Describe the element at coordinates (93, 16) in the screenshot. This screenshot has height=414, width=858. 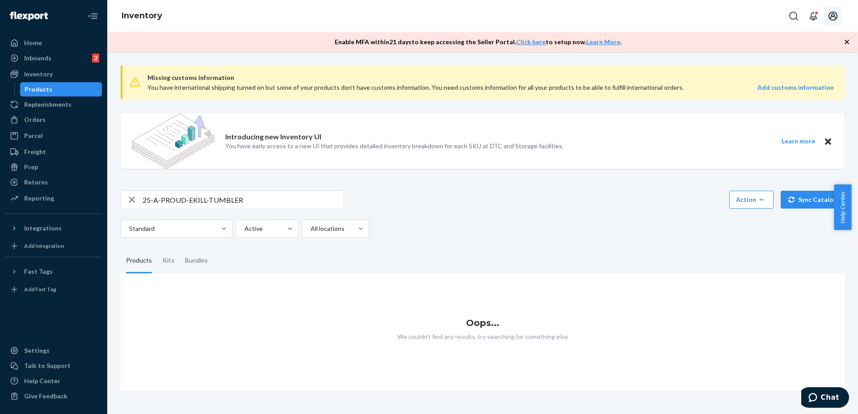
I see `button: Close Navigation` at that location.